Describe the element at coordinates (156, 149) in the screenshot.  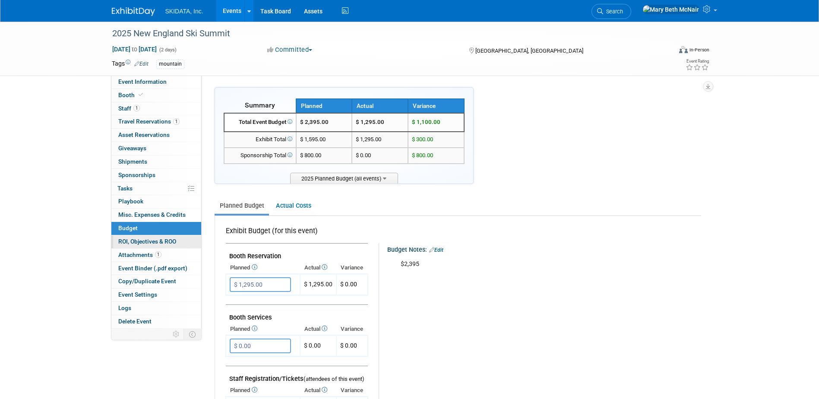
I see `a: Giveaways` at that location.